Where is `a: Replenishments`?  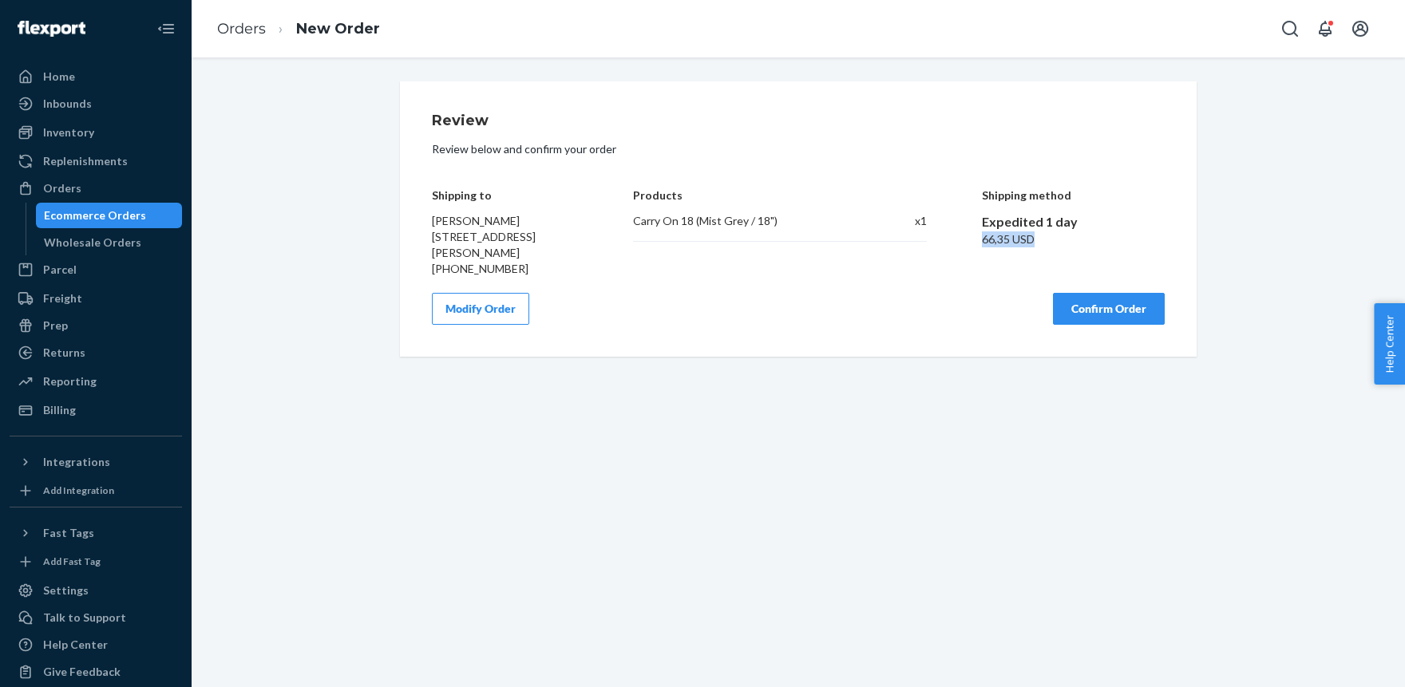
a: Replenishments is located at coordinates (96, 161).